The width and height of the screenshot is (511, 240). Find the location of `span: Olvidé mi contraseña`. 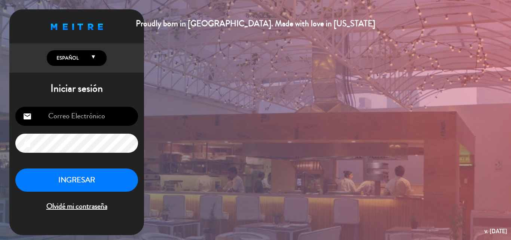

span: Olvidé mi contraseña is located at coordinates (77, 206).